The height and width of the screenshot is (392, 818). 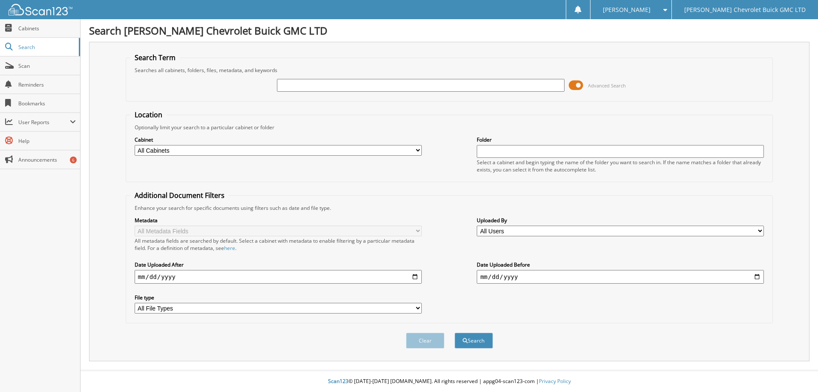 I want to click on button: Search, so click(x=474, y=340).